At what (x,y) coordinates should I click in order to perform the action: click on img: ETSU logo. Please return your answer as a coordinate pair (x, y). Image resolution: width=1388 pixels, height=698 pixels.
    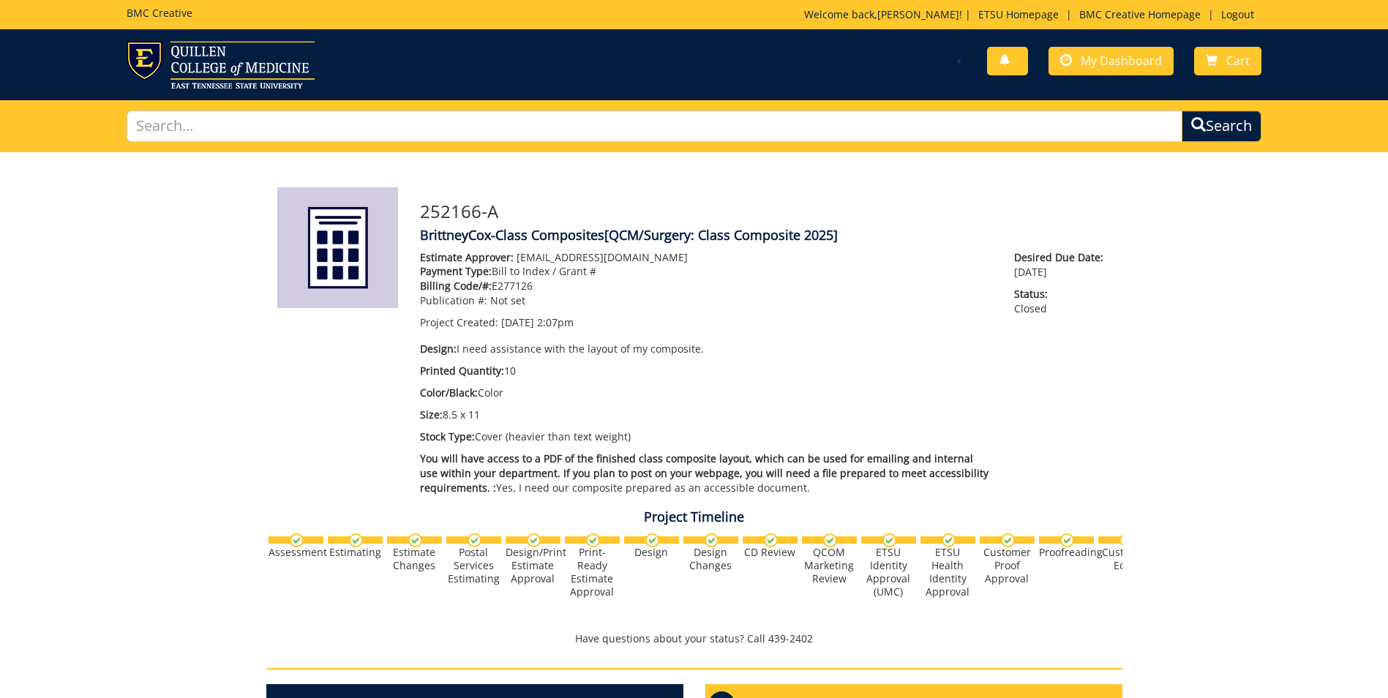
    Looking at the image, I should click on (220, 64).